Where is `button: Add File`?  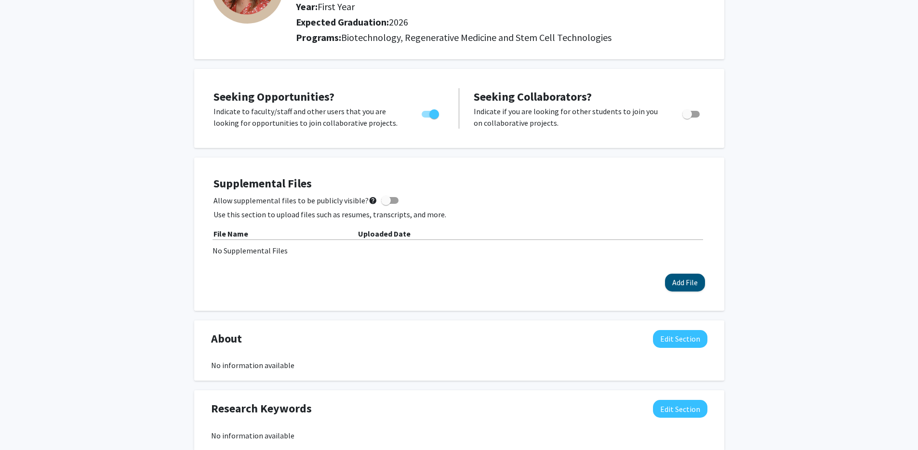
button: Add File is located at coordinates (685, 282).